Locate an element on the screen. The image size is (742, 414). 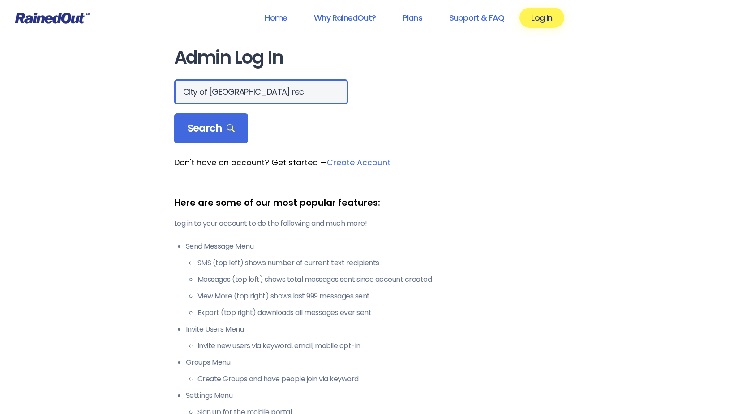
span: Search is located at coordinates (211, 128).